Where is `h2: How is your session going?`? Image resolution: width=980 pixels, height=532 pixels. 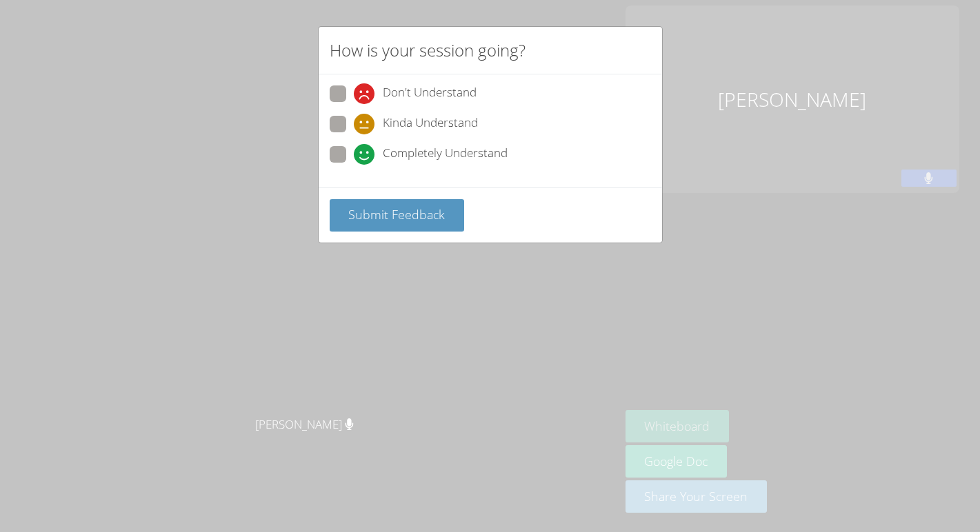
h2: How is your session going? is located at coordinates (427, 50).